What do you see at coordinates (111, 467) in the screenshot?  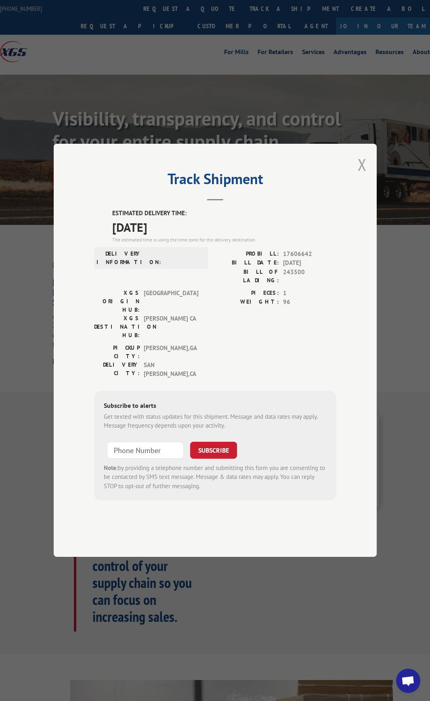 I see `strong: Note:` at bounding box center [111, 467].